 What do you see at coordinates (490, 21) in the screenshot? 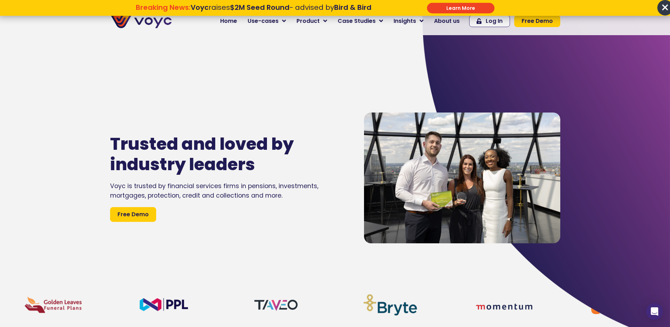
I see `a: Log In` at bounding box center [490, 21].